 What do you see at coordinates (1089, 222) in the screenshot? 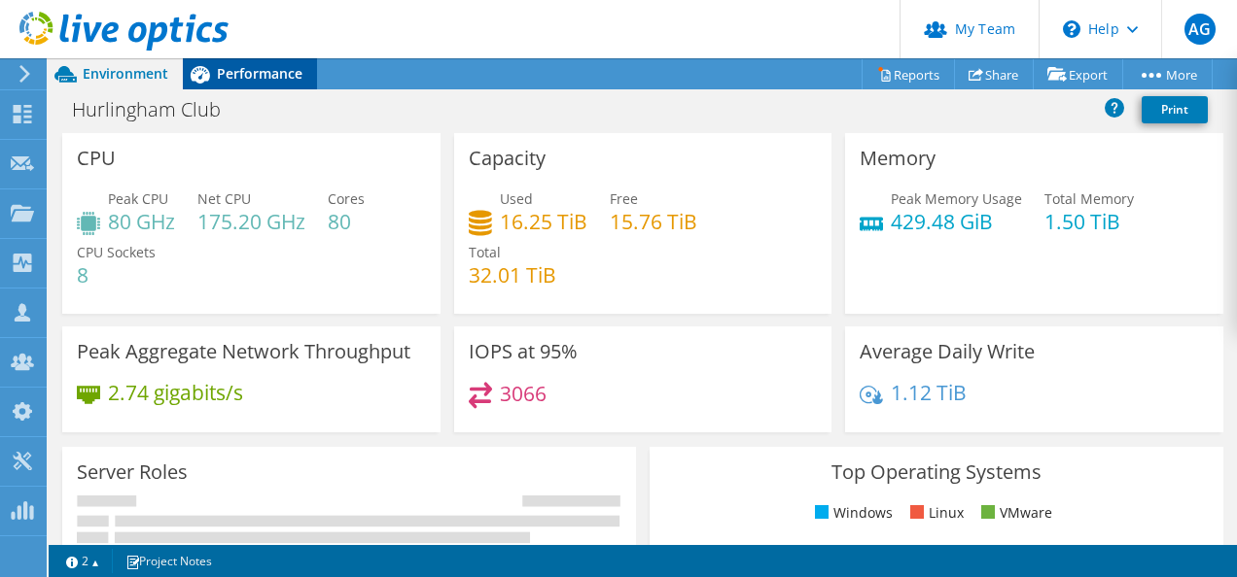
I see `h4: 1.50 TiB` at bounding box center [1089, 222].